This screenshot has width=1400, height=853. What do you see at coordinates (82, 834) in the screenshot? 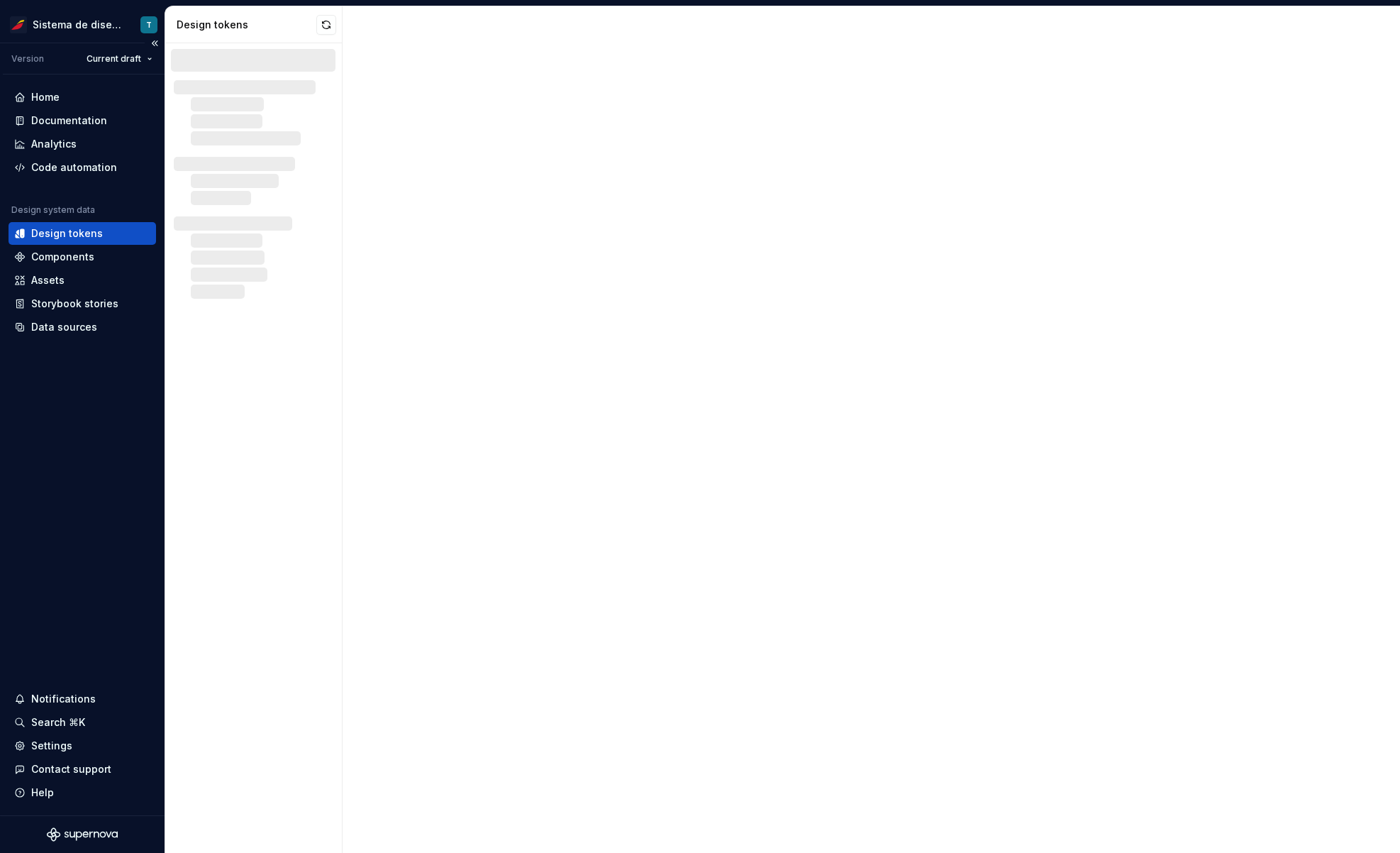
I see `a: Supernova Logo` at bounding box center [82, 834].